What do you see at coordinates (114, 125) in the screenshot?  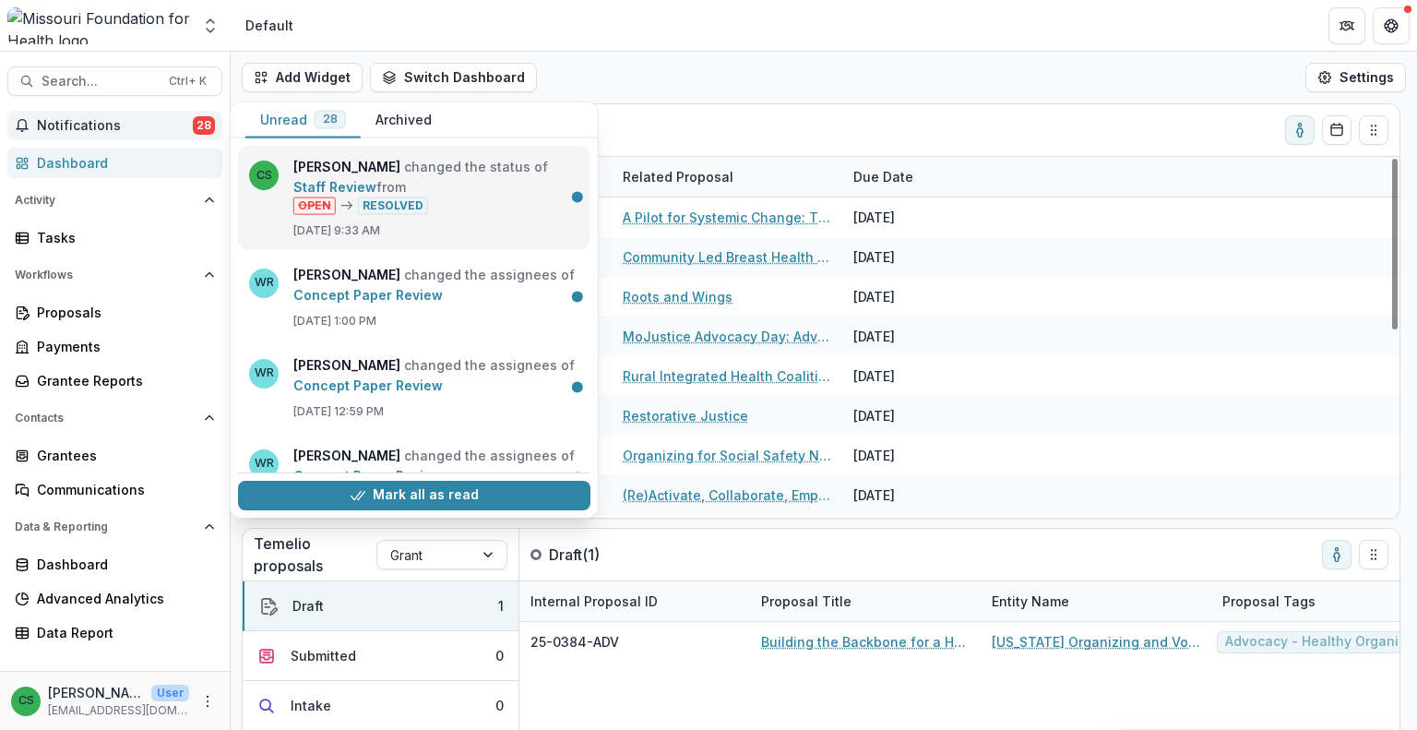 I see `span: Notifications` at bounding box center [114, 125].